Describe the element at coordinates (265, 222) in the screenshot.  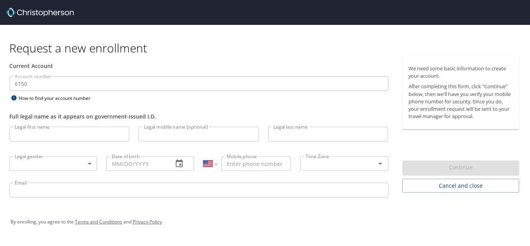
I see `div: By enrolling, you agree to the and .` at that location.